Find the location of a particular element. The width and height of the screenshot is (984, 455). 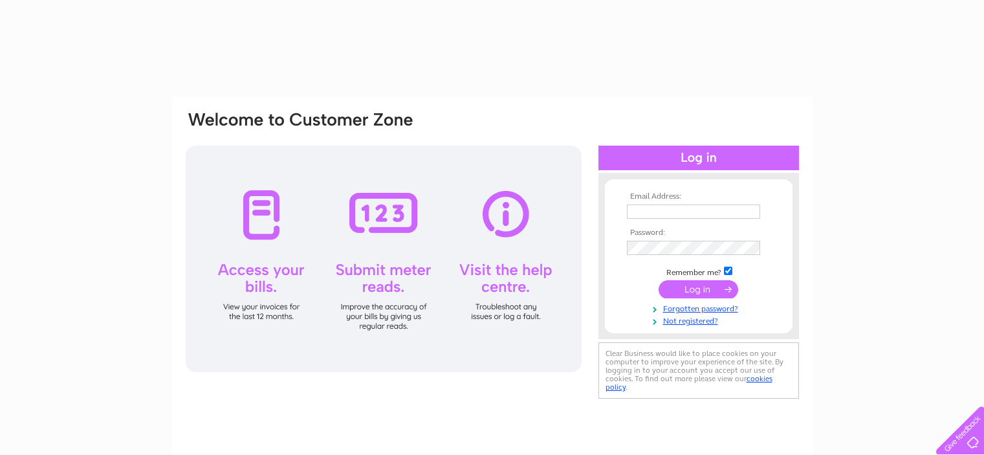

div: Clear Business would like to place cookies on your computer to improve your experience of the sit... is located at coordinates (699, 370).